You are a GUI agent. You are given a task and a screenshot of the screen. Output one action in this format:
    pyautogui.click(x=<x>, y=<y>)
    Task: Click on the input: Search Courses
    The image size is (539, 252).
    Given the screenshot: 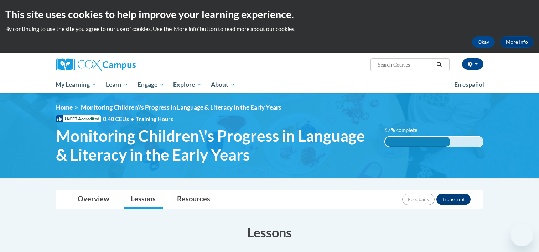 What is the action you would take?
    pyautogui.click(x=406, y=65)
    